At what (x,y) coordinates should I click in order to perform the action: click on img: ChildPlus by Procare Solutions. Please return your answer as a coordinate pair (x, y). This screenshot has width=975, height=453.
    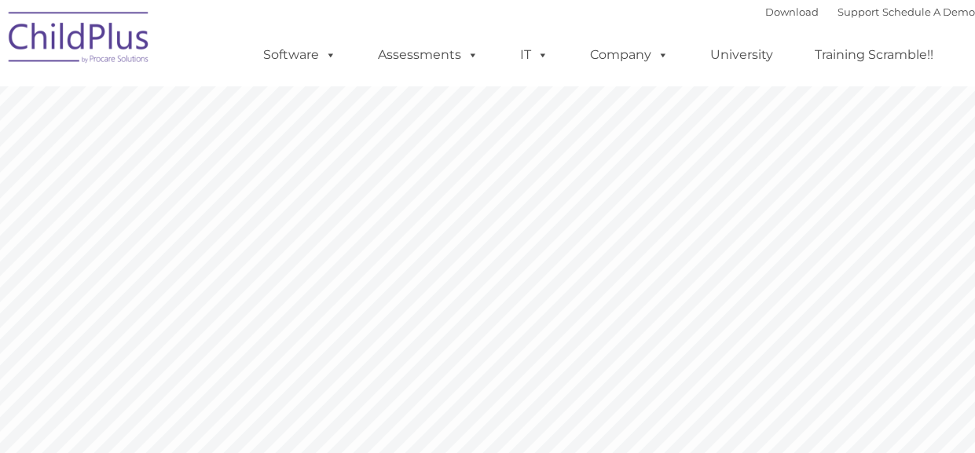
    Looking at the image, I should click on (79, 40).